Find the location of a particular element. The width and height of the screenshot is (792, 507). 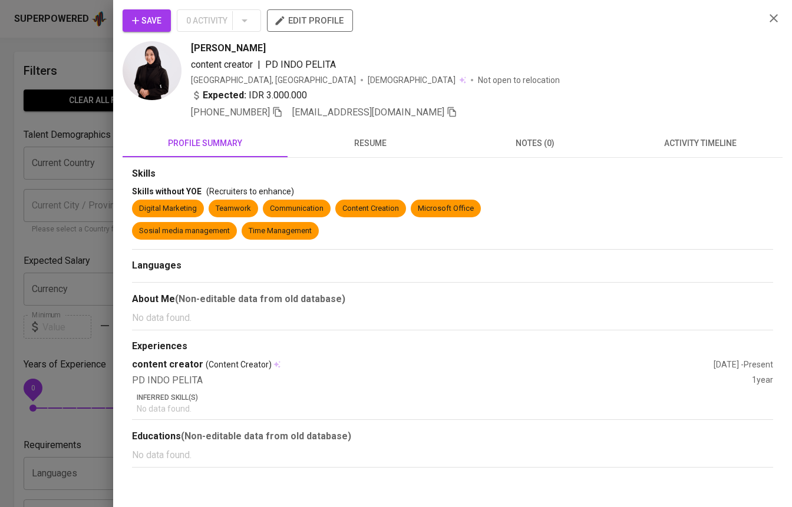

div: Microsoft Office is located at coordinates (446, 209).